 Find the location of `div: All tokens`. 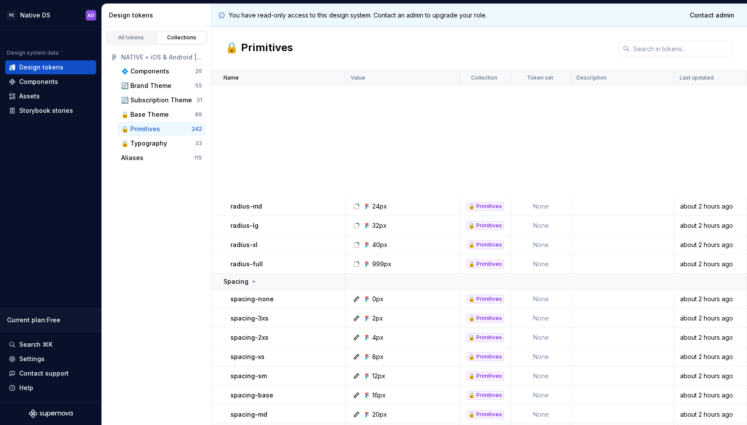

div: All tokens is located at coordinates (131, 38).